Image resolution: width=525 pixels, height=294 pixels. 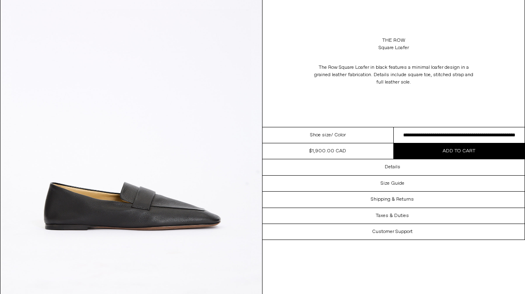 What do you see at coordinates (328, 151) in the screenshot?
I see `span: $1,900.00 CAD` at bounding box center [328, 151].